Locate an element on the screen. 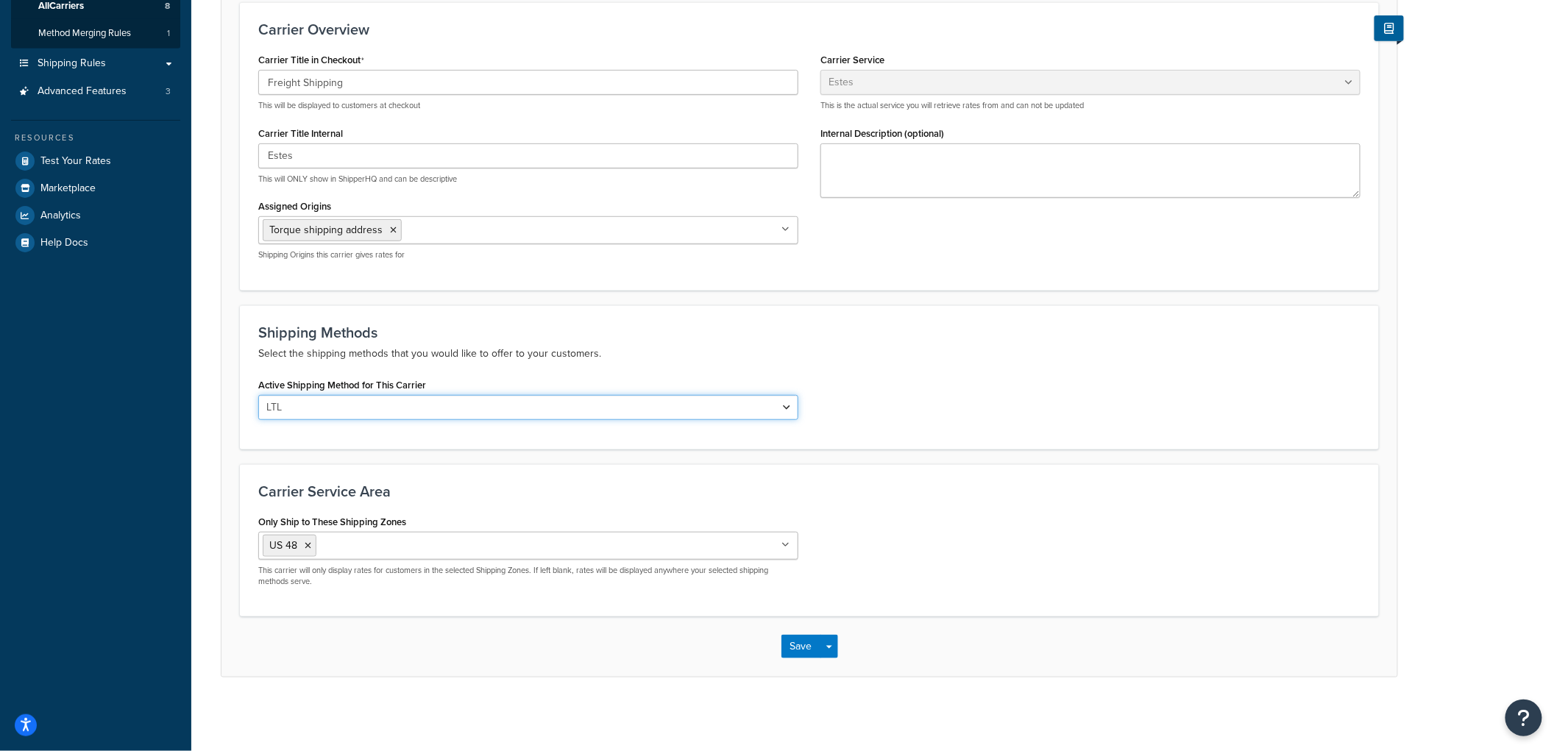  a: Shipping Rules is located at coordinates (96, 63).